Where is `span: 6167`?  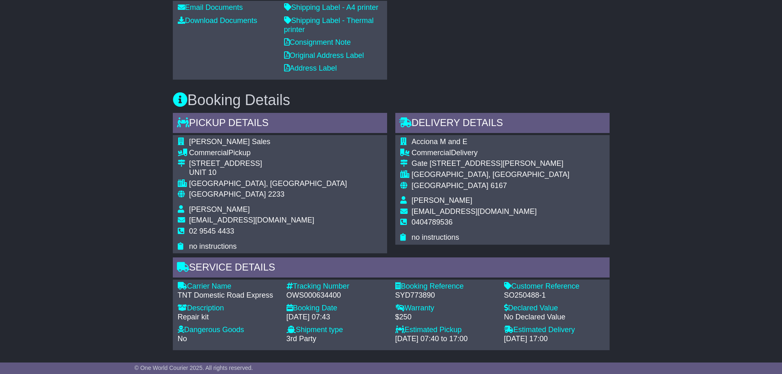
span: 6167 is located at coordinates (499, 185).